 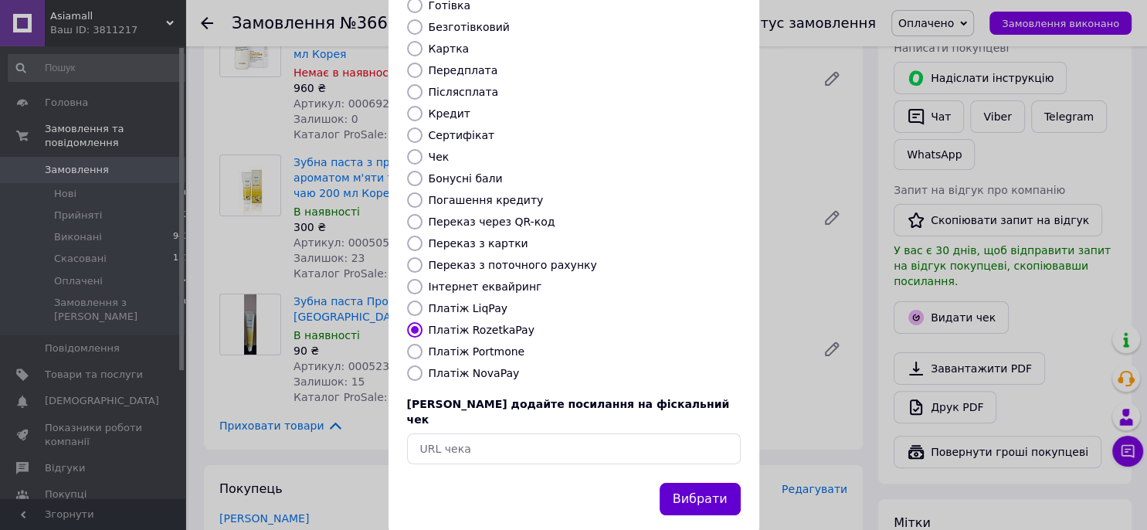 What do you see at coordinates (492, 222) in the screenshot?
I see `label: Переказ через QR-код` at bounding box center [492, 222].